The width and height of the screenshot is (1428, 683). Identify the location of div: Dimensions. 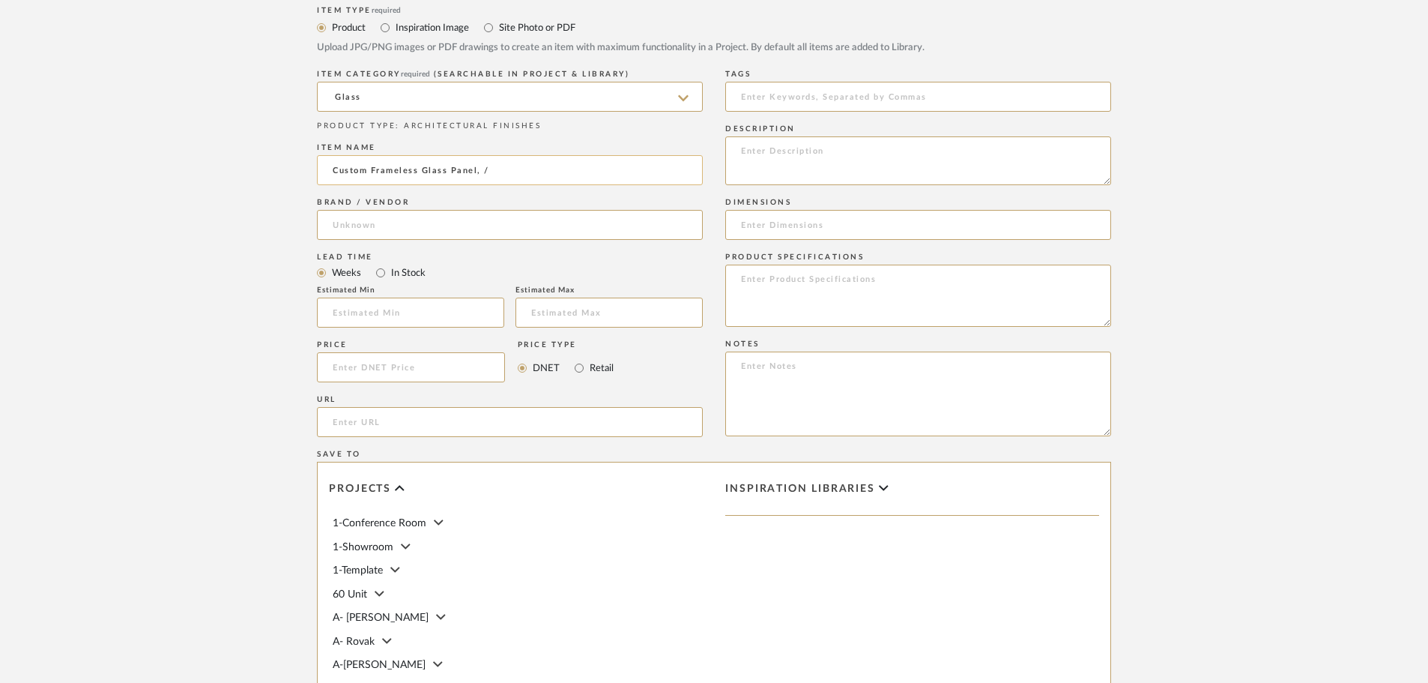
(918, 202).